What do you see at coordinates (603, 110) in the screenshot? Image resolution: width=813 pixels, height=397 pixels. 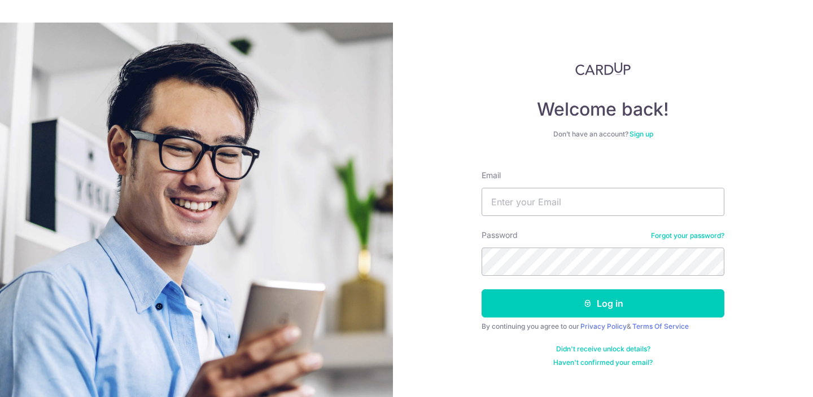 I see `h4: Welcome back!` at bounding box center [603, 110].